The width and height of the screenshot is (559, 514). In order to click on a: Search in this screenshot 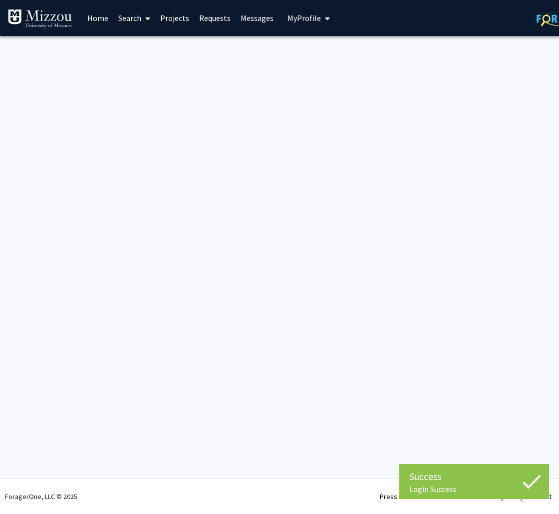, I will do `click(134, 18)`.